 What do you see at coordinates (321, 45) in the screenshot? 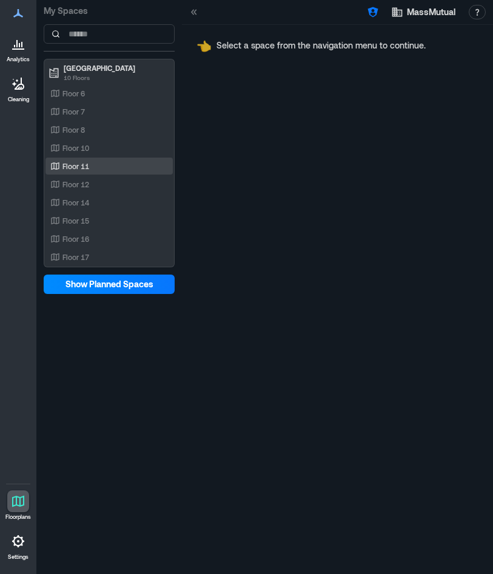
I see `p: Select a space from the navigation menu to continue.` at bounding box center [321, 45].